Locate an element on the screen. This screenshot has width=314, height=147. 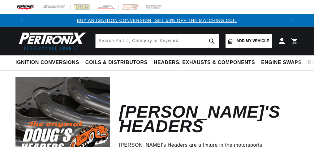
span: Add my vehicle is located at coordinates (252, 41).